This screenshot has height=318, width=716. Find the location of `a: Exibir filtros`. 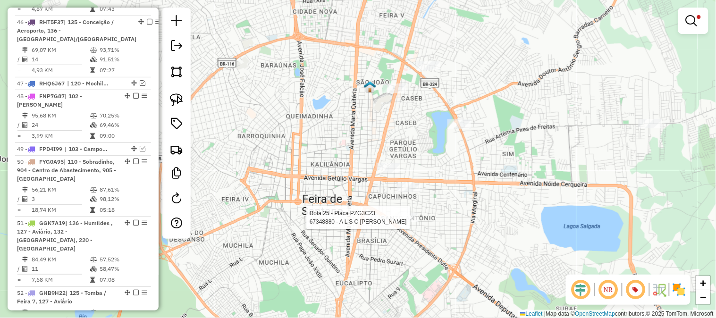

a: Exibir filtros is located at coordinates (693, 21).